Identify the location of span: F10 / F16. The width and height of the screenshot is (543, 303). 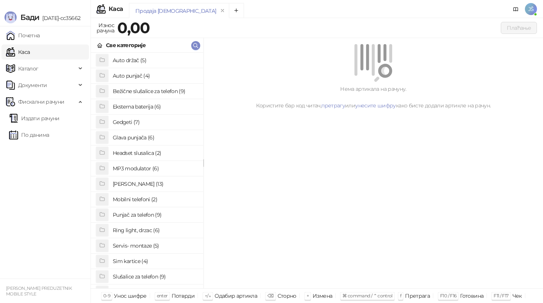
(448, 296).